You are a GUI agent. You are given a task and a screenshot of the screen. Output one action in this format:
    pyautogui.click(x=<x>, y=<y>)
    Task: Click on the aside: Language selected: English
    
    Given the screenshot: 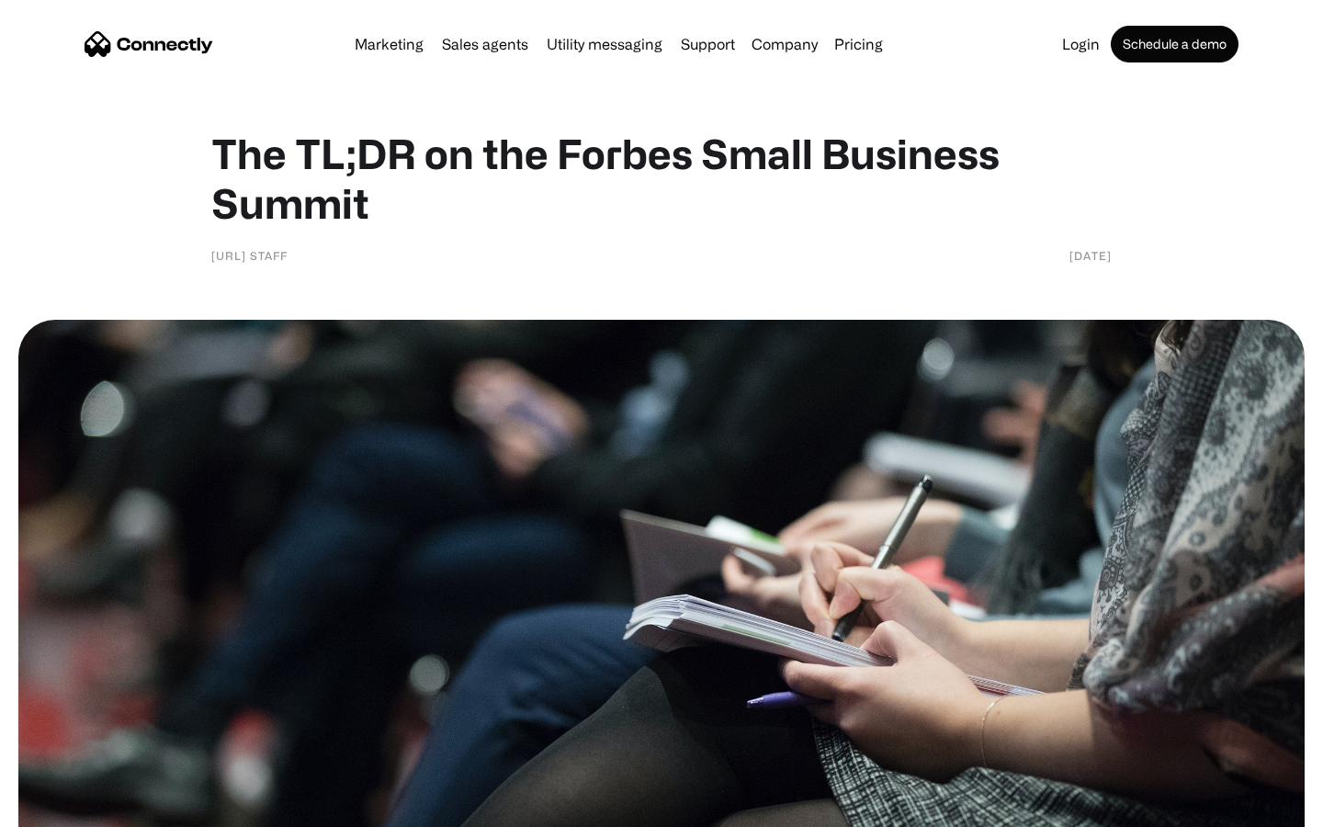 What is the action you would take?
    pyautogui.click(x=64, y=808)
    